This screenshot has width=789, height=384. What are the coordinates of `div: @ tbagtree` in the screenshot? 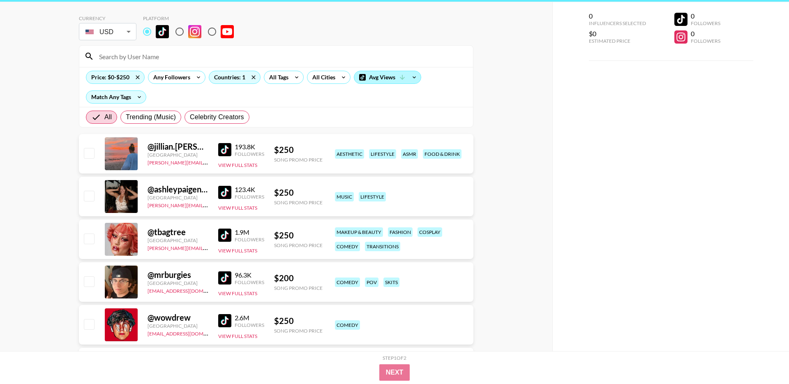 It's located at (178, 232).